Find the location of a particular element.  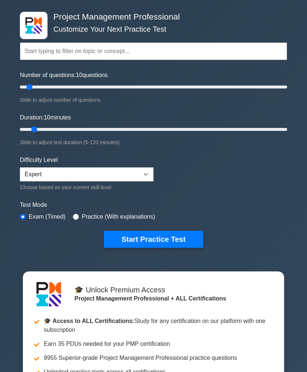

label: Duration: minutes is located at coordinates (45, 118).